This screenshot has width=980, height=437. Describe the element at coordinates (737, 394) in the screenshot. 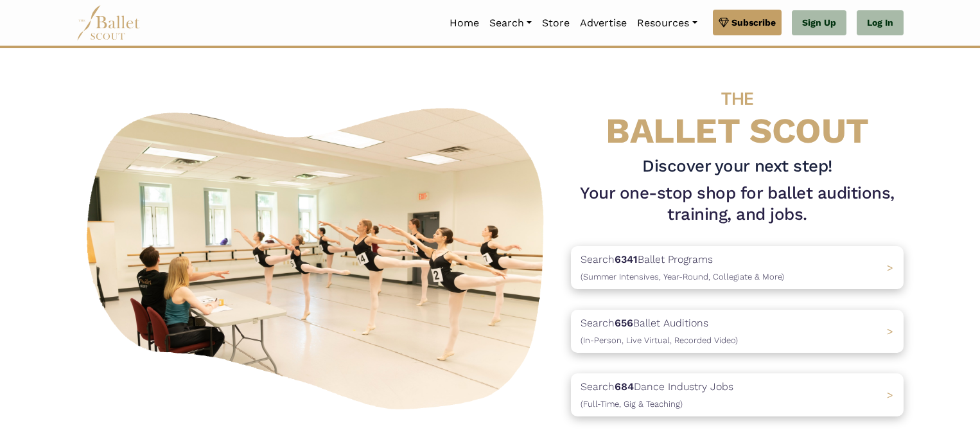

I see `a: Search684Dance Industry Jobs(Full-Time, Gig & Teaching) >` at that location.